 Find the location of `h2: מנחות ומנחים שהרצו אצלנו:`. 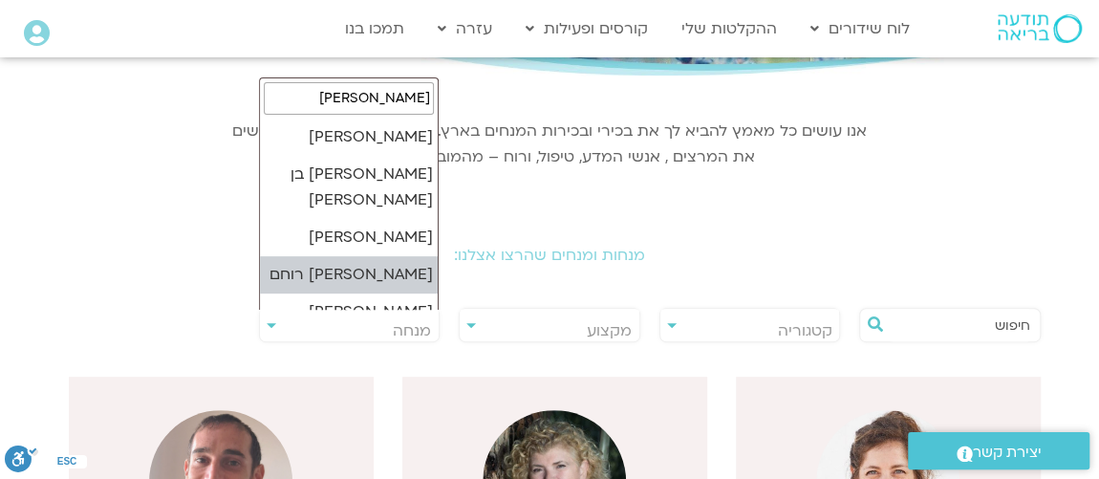

h2: מנחות ומנחים שהרצו אצלנו: is located at coordinates (549, 255).